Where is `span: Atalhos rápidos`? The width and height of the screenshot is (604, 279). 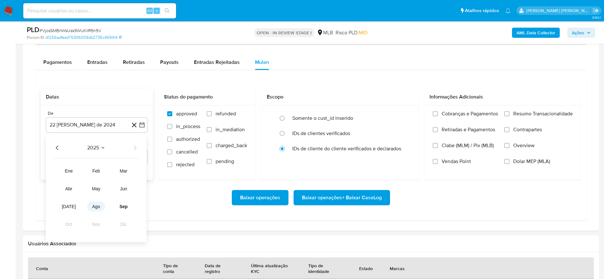 span: Atalhos rápidos is located at coordinates (481, 10).